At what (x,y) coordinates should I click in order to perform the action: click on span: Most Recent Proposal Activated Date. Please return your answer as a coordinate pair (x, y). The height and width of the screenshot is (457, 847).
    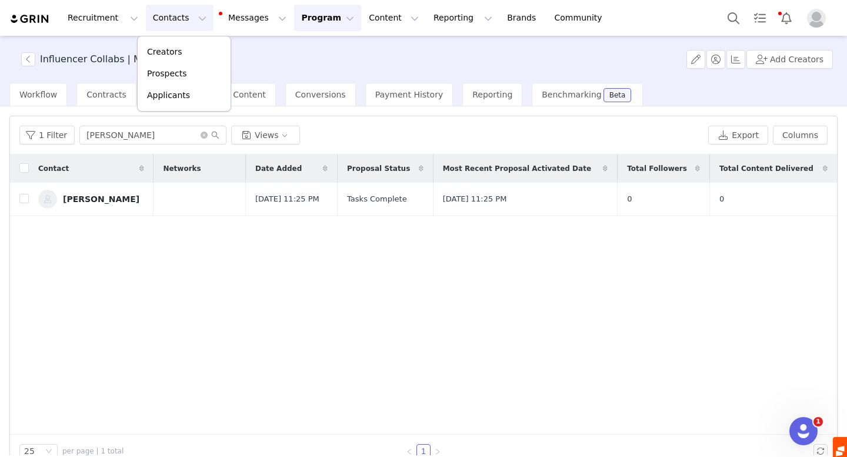
    Looking at the image, I should click on (517, 169).